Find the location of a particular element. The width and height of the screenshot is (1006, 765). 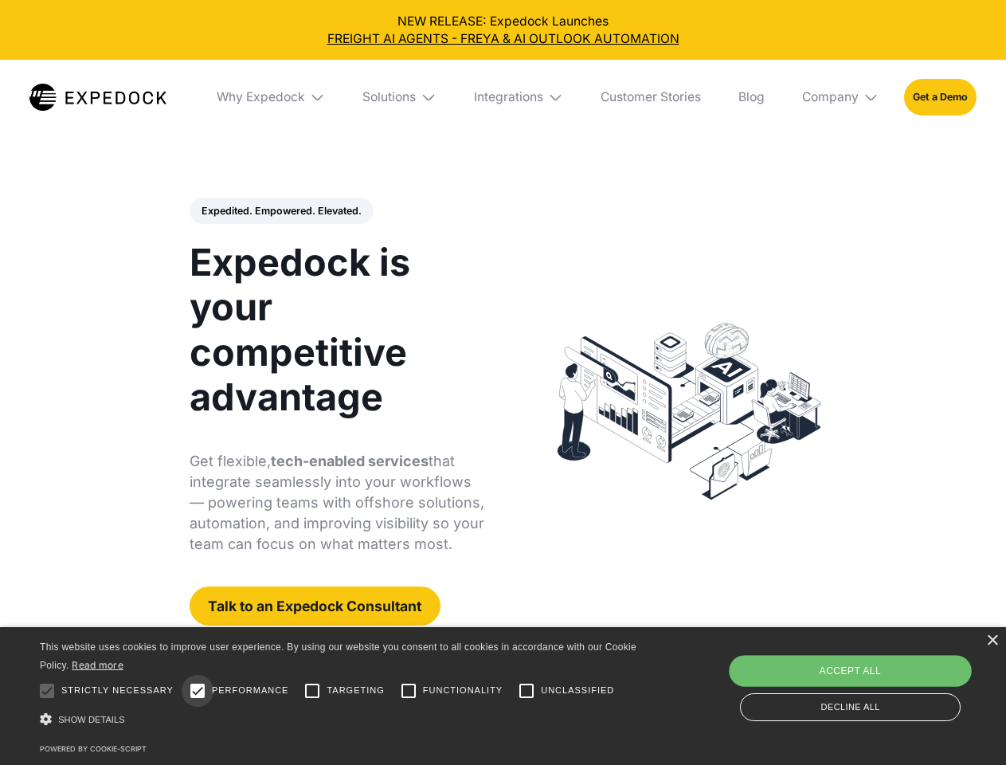

h1: Expedock is your competitive advantage is located at coordinates (337, 329).